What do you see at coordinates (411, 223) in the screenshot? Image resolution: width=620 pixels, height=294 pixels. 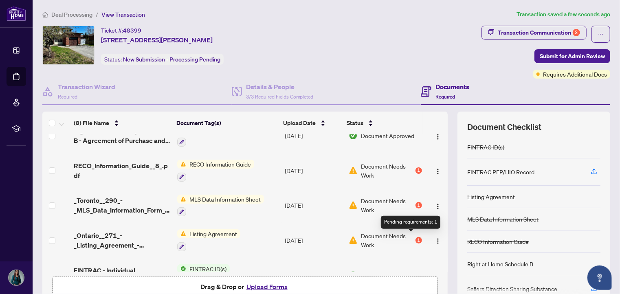 I see `div: Pending requirements: 1` at bounding box center [411, 223].